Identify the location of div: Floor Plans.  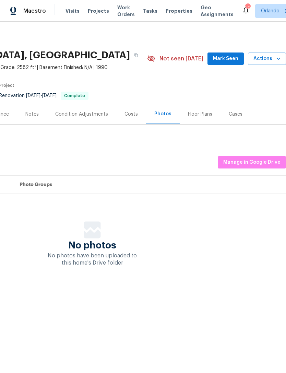
(200, 114).